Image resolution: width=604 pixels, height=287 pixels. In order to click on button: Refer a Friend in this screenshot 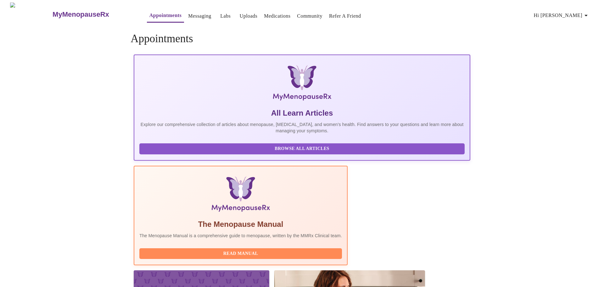, I will do `click(345, 16)`.